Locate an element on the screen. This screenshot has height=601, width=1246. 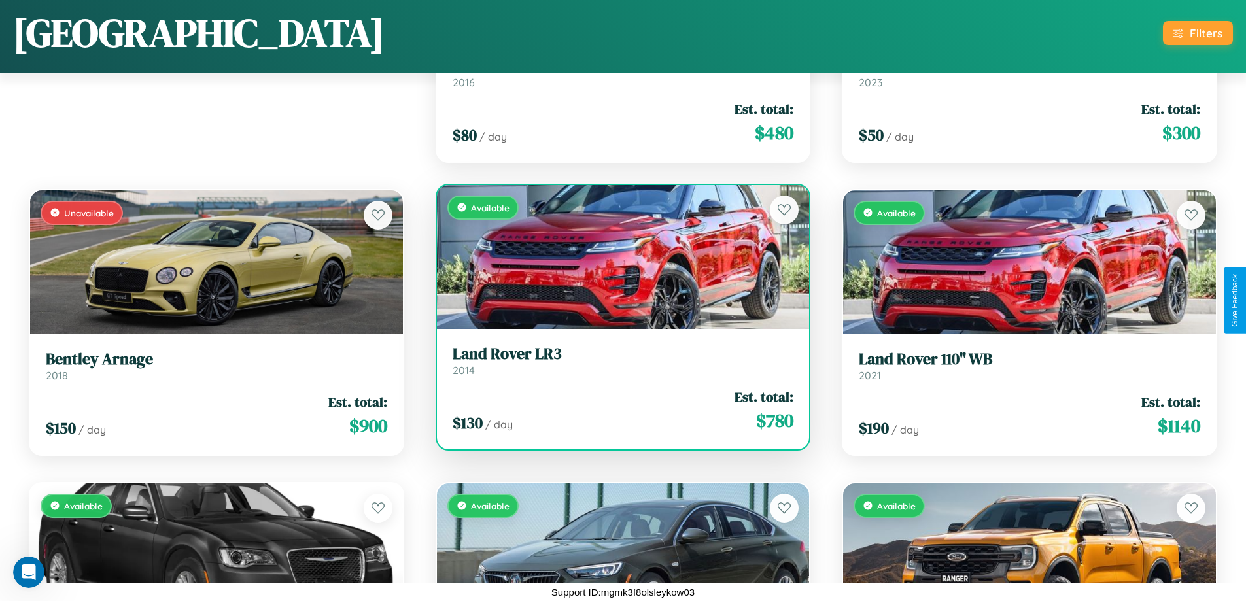
a: Tesla Model S2023 is located at coordinates (1029, 73).